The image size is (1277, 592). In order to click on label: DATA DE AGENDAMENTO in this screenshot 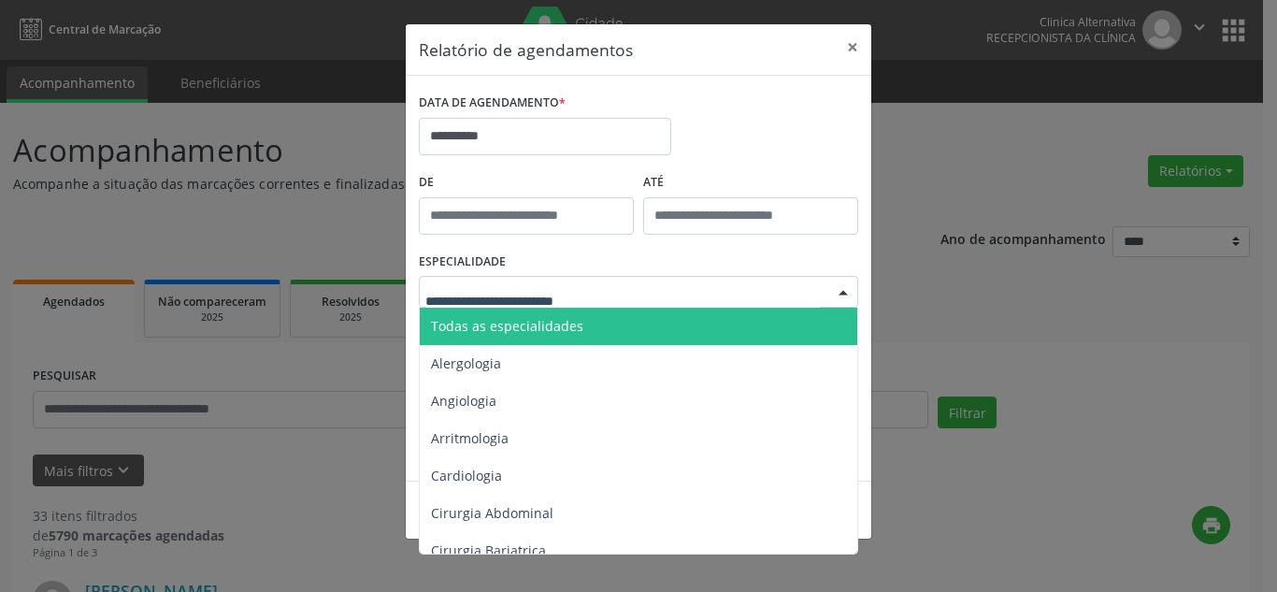, I will do `click(492, 103)`.